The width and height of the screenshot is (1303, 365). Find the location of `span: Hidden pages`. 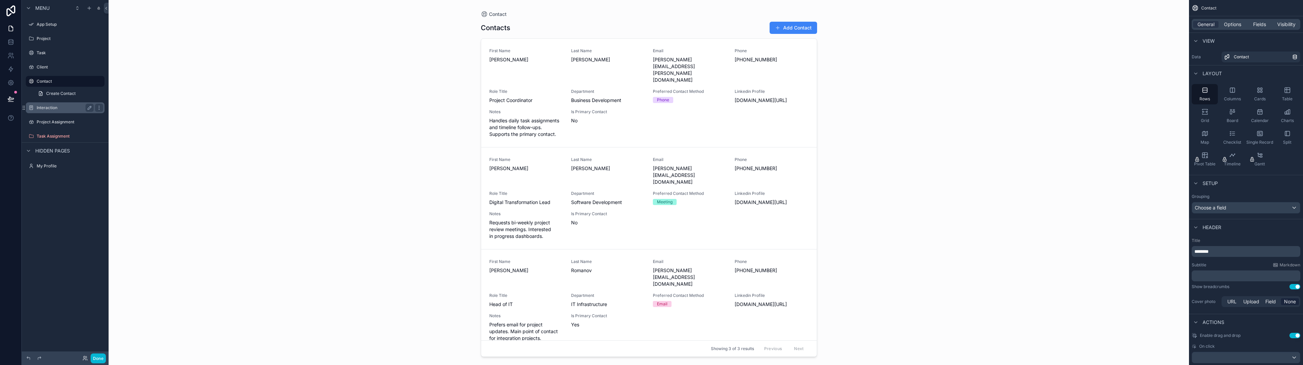

span: Hidden pages is located at coordinates (53, 151).